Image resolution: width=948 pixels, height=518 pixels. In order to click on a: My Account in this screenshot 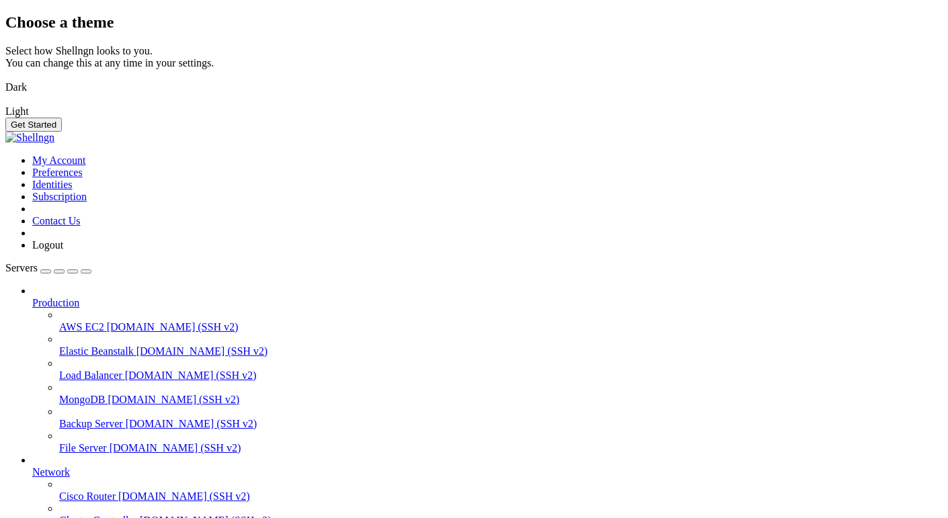, I will do `click(59, 160)`.